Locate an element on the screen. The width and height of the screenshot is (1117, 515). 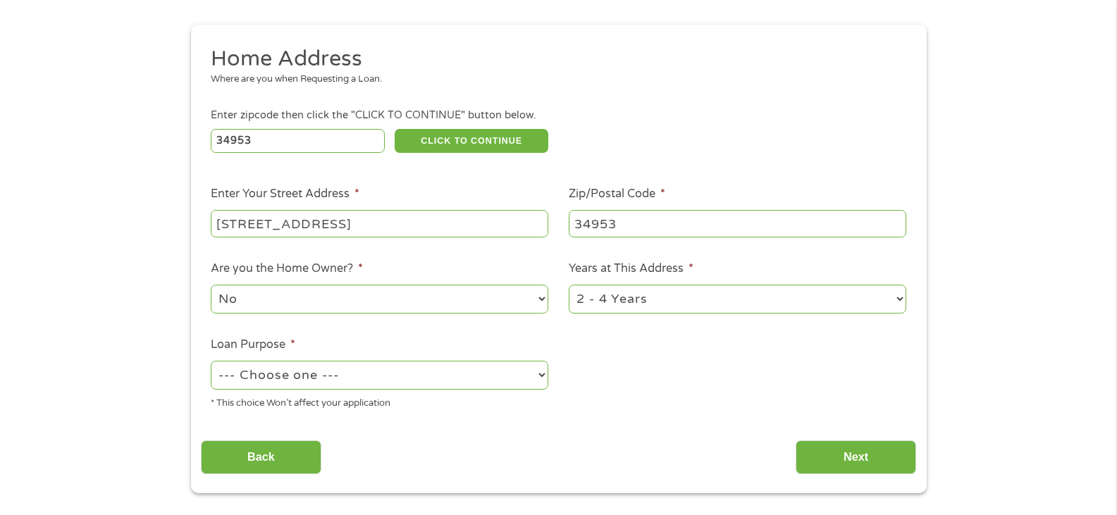
input: Enter Zipcode (e.g 01510) is located at coordinates (297, 141).